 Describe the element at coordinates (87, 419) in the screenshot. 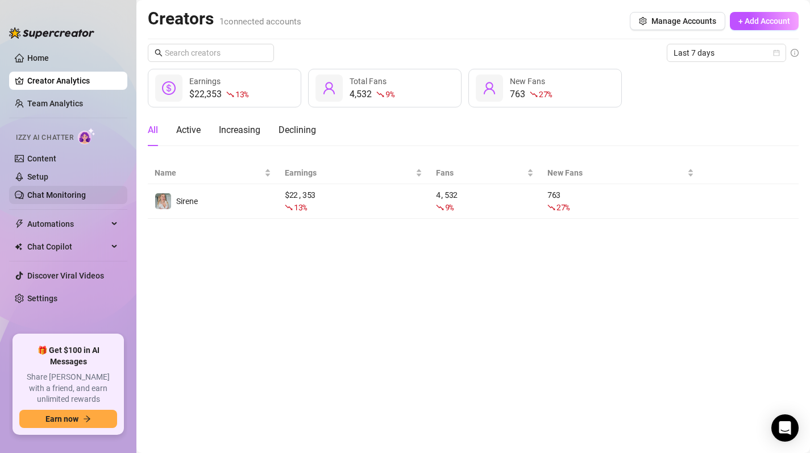

I see `span: arrow-right` at that location.